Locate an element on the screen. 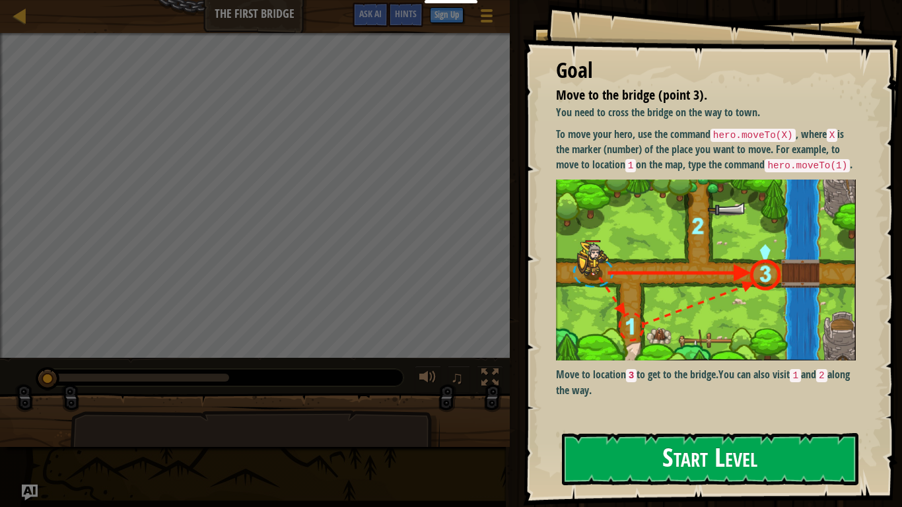 Image resolution: width=902 pixels, height=507 pixels. code: 2 is located at coordinates (821, 376).